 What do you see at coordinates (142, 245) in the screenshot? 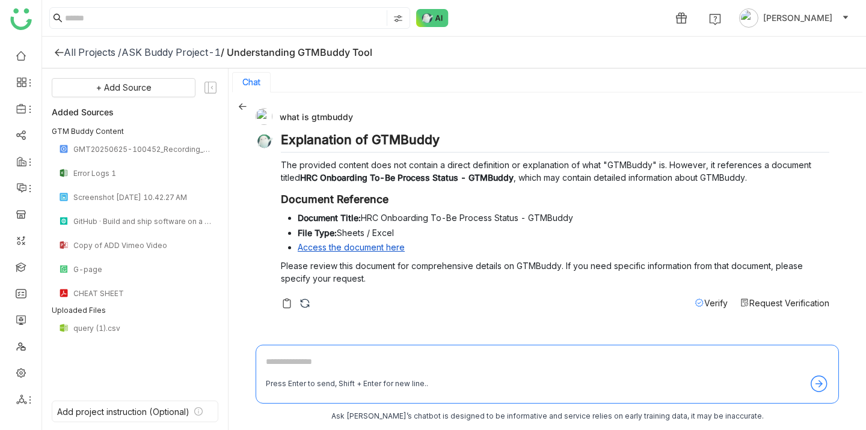
I see `div: Copy of ADD Vimeo Video` at bounding box center [142, 245].